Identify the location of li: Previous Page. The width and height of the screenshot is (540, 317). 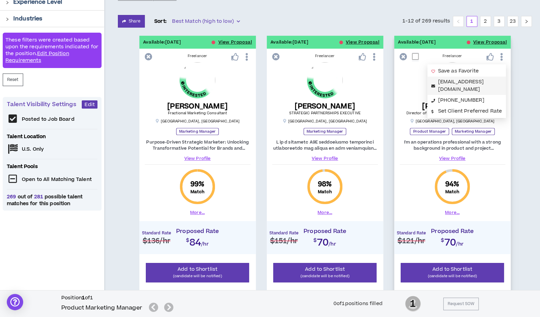
(458, 21).